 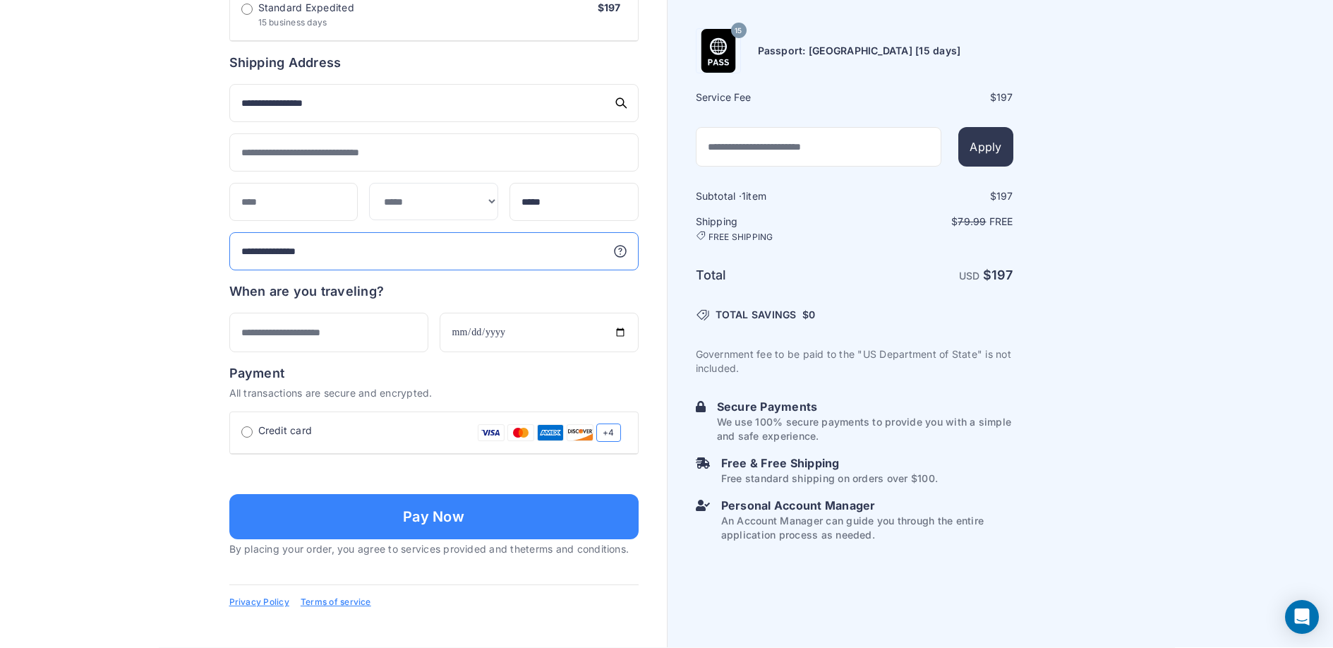 What do you see at coordinates (1001, 221) in the screenshot?
I see `span: Free` at bounding box center [1001, 221].